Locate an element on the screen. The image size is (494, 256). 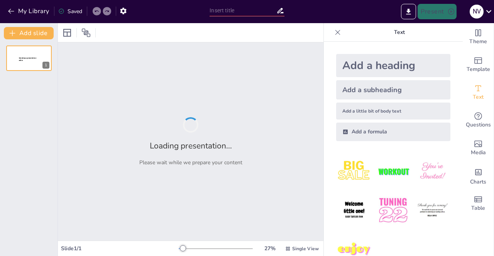
div: Saved is located at coordinates (70, 11).